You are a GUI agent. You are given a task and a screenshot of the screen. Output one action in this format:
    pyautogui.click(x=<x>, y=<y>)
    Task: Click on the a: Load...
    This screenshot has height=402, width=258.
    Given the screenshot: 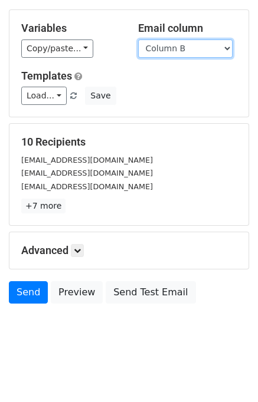 What is the action you would take?
    pyautogui.click(x=44, y=95)
    